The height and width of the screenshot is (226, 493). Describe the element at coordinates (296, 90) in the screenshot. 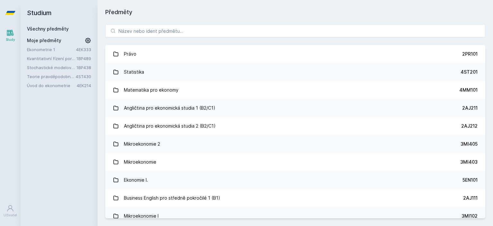

I see `a: Matematika pro ekonomy 4MM101` at that location.